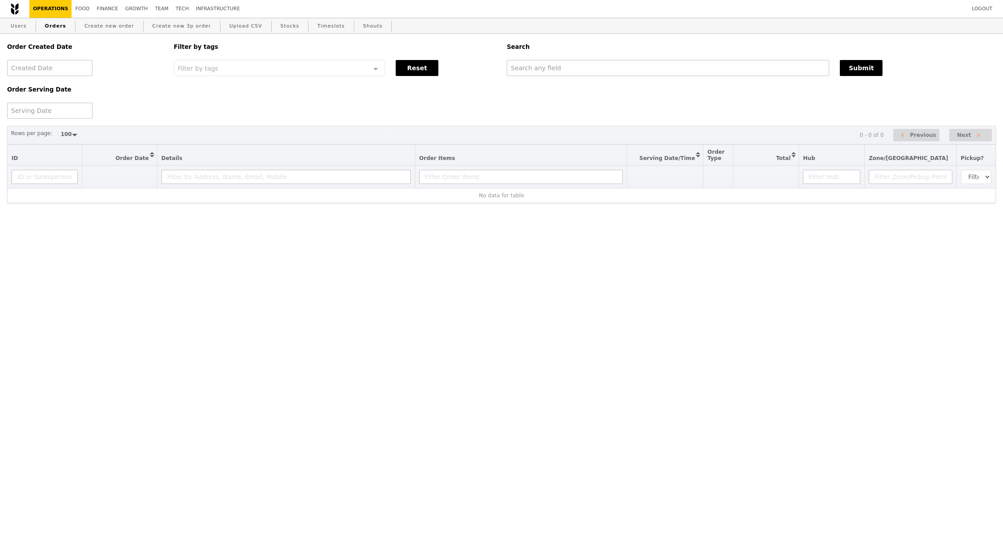 This screenshot has height=556, width=1003. What do you see at coordinates (751, 47) in the screenshot?
I see `h5: Search` at bounding box center [751, 47].